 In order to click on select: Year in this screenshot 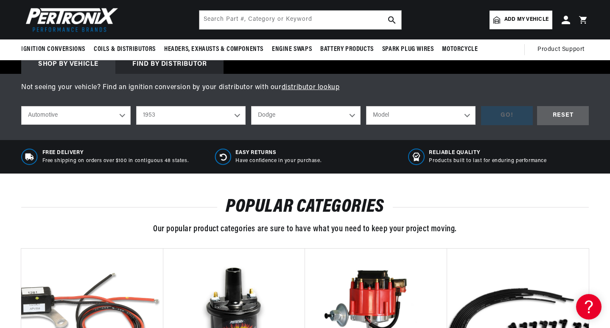, I will do `click(191, 115)`.